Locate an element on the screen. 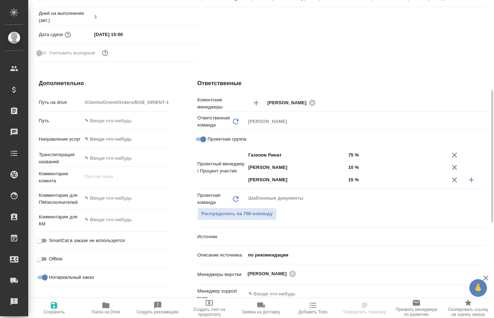  button: Если добавить услуги и заполнить их объемом, то дата рассчитается автоматически is located at coordinates (68, 35).